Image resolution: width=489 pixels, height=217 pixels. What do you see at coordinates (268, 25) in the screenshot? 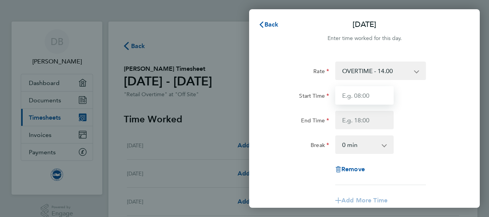
I see `button: Back` at bounding box center [268, 25].